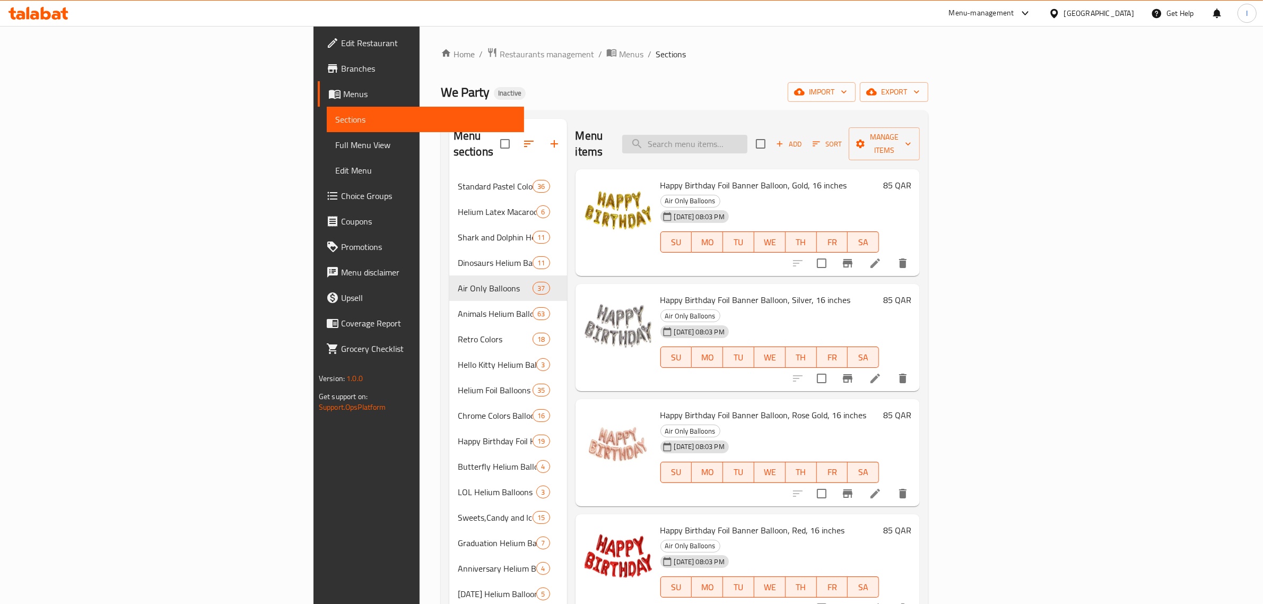  Describe the element at coordinates (832, 587) in the screenshot. I see `span: FR` at that location.